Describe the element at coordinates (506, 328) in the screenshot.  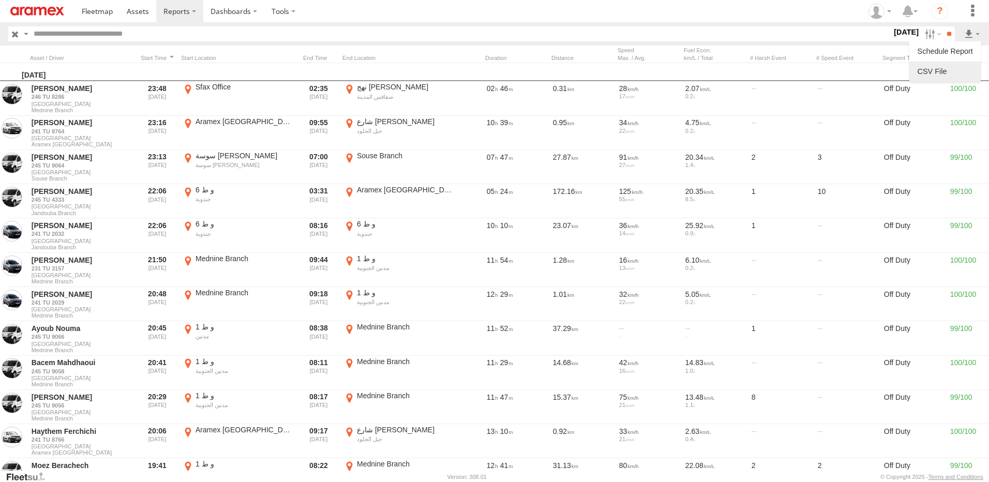
I see `span: 52` at that location.